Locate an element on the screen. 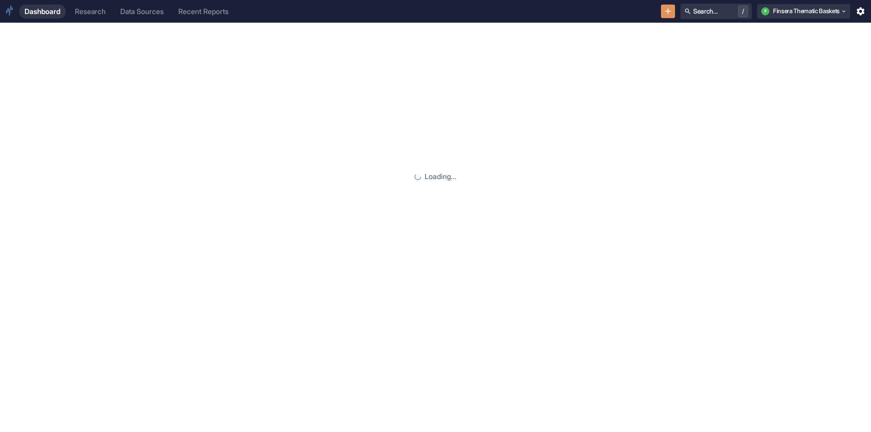  button: New Resource is located at coordinates (668, 11).